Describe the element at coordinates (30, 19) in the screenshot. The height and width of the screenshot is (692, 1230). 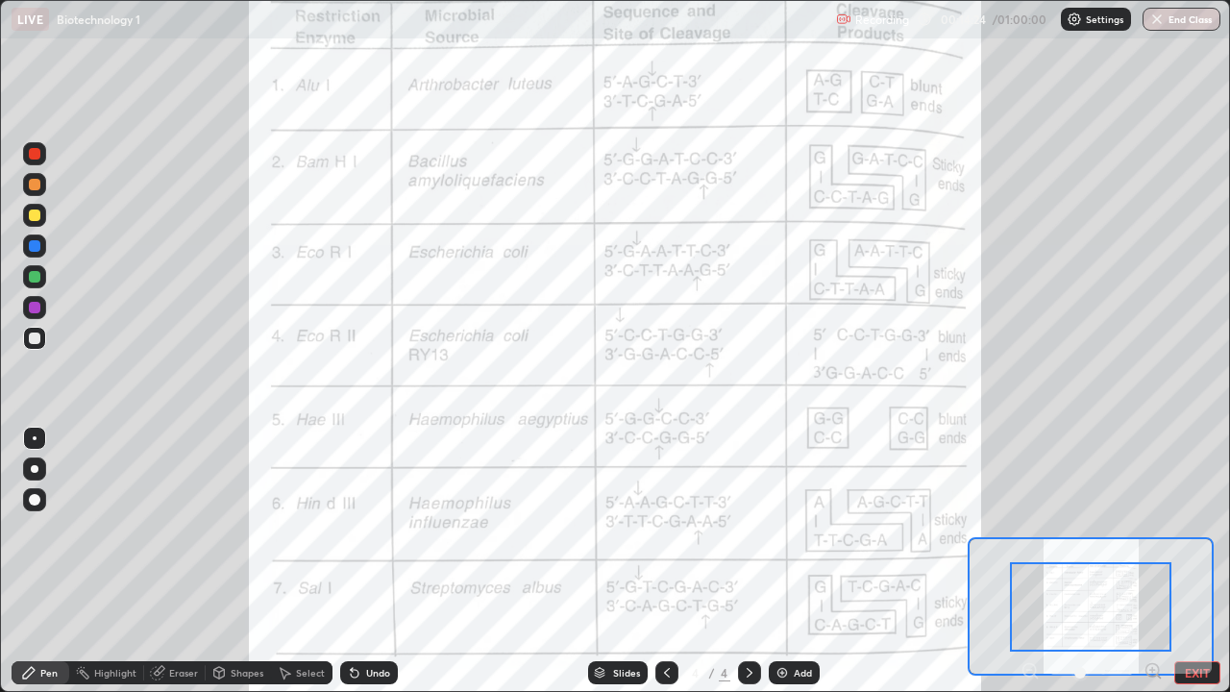
I see `p: LIVE` at that location.